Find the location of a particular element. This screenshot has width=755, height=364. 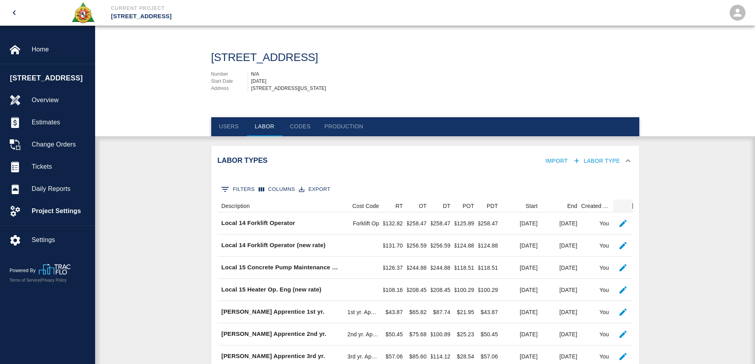

button: Codes is located at coordinates (300, 127).